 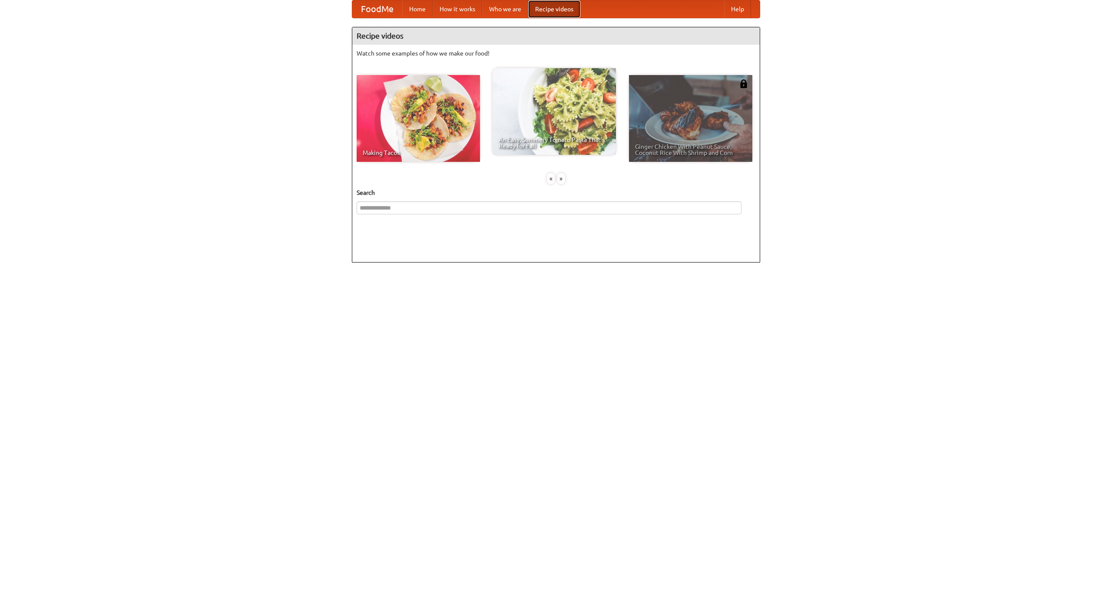 What do you see at coordinates (377, 9) in the screenshot?
I see `a: FoodMe` at bounding box center [377, 9].